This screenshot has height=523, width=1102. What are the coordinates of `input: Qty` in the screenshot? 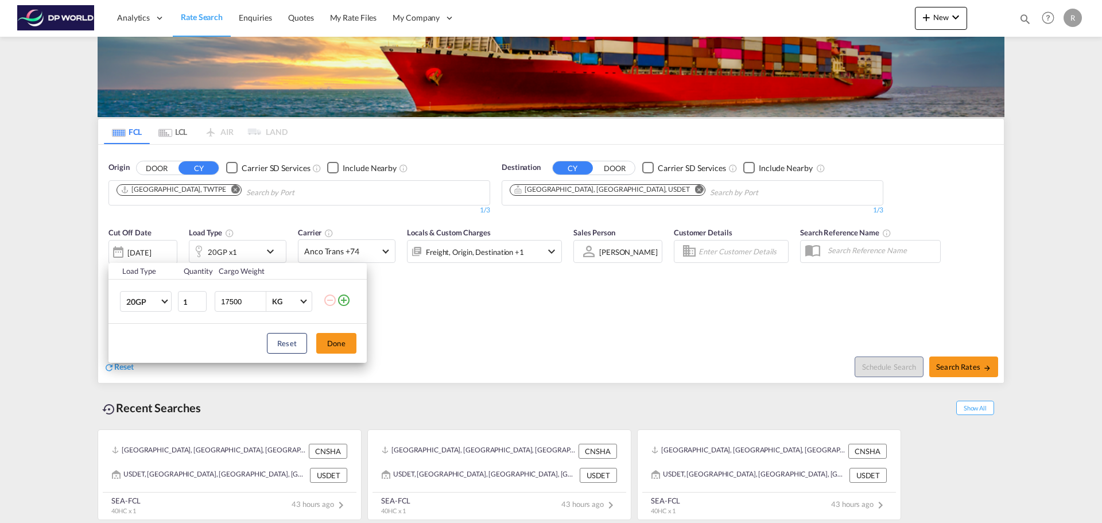 It's located at (192, 301).